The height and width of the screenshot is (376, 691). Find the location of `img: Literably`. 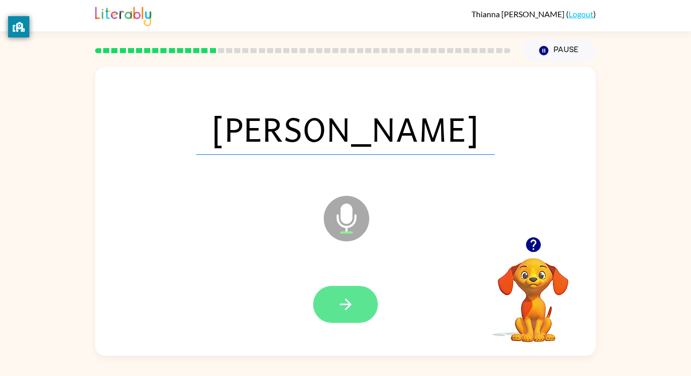

img: Literably is located at coordinates (123, 15).